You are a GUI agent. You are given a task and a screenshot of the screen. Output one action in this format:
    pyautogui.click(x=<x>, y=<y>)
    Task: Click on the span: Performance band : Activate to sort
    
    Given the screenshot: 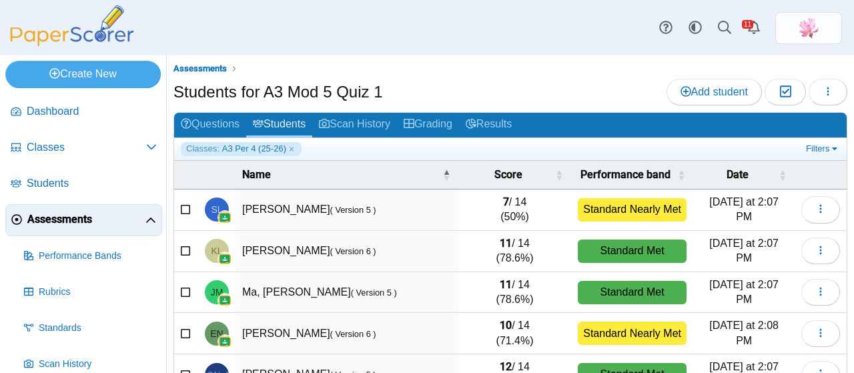 What is the action you would take?
    pyautogui.click(x=681, y=175)
    